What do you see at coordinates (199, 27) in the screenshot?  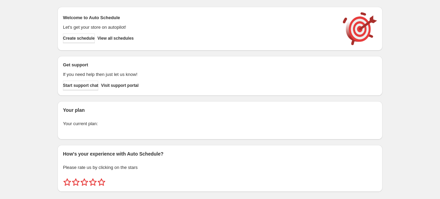 I see `p: Let's get your store on autopilot!` at bounding box center [199, 27].